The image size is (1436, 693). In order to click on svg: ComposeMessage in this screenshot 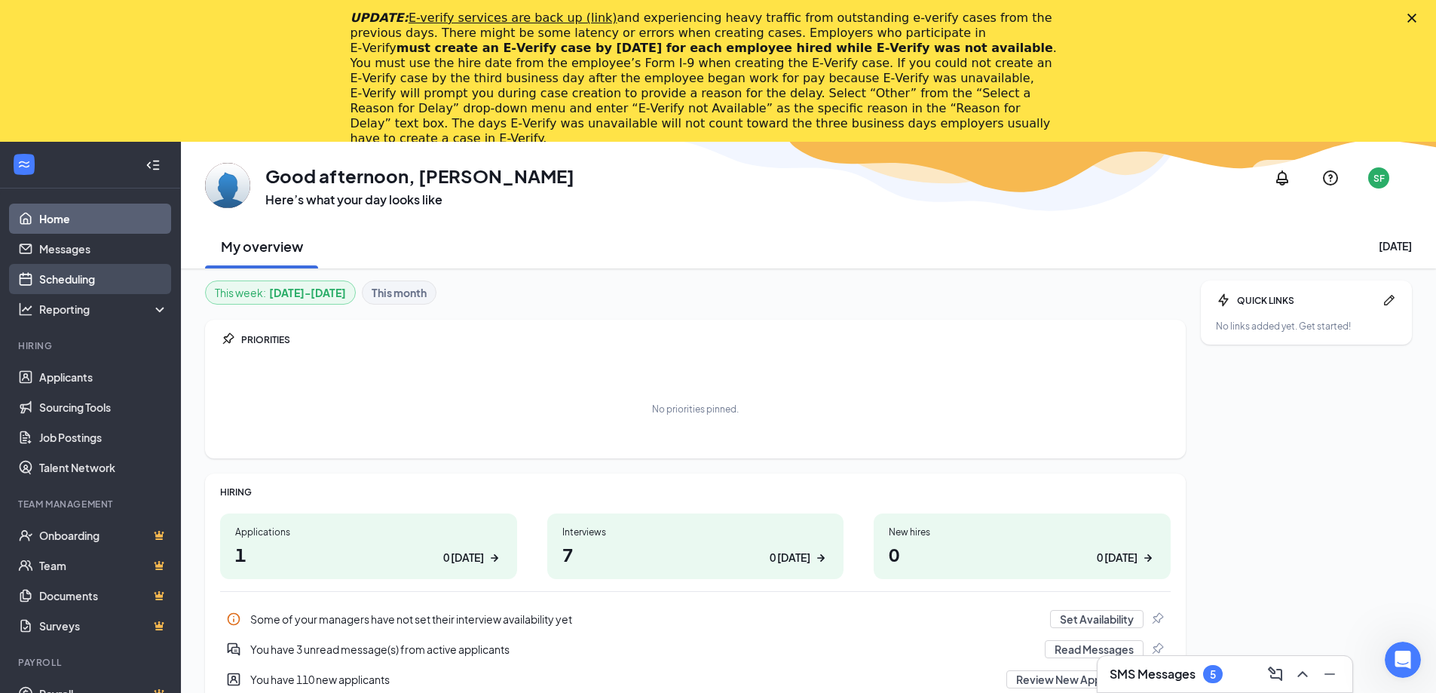, I will do `click(1276, 674)`.